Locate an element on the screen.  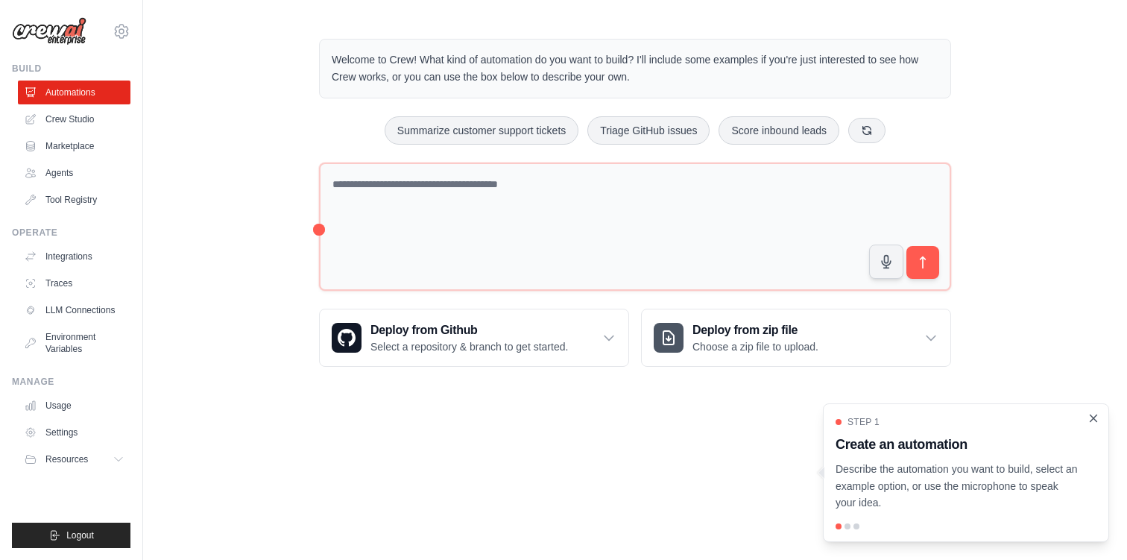
div: Operate is located at coordinates (71, 233).